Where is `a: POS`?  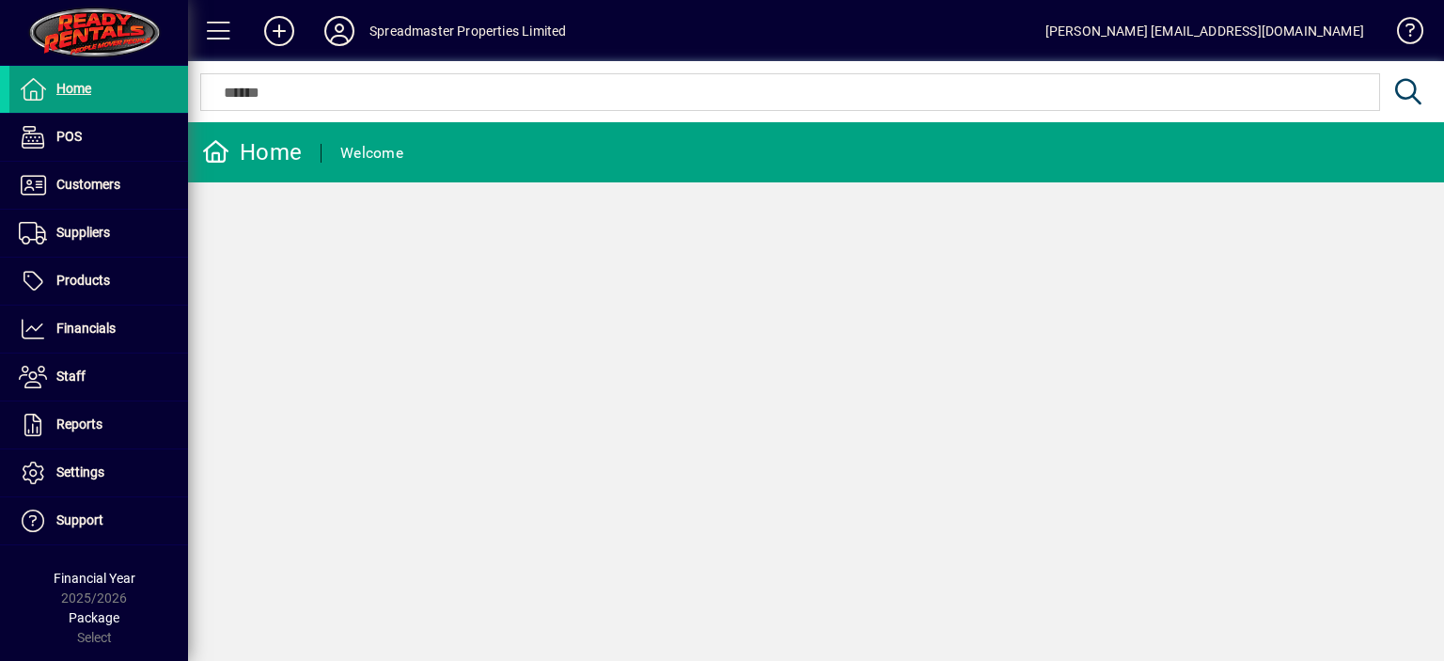 a: POS is located at coordinates (99, 137).